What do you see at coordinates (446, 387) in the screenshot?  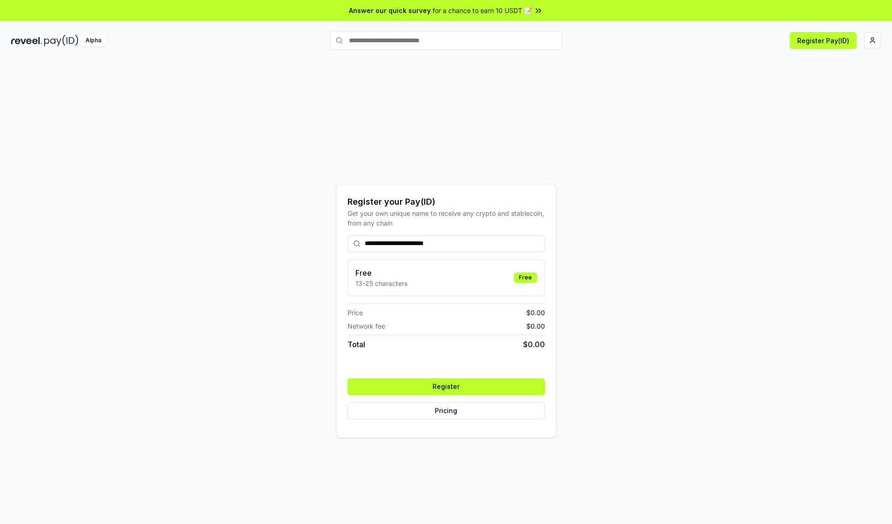 I see `button: Register` at bounding box center [446, 387].